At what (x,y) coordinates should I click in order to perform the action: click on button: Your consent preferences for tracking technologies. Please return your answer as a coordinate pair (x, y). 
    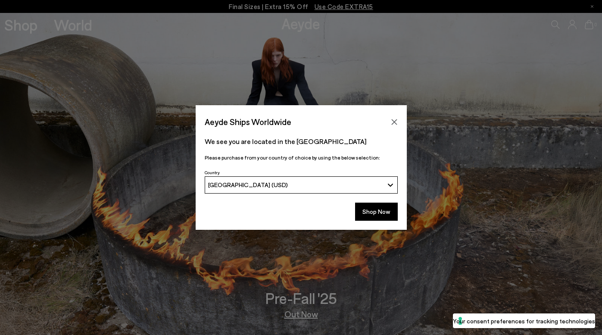
    Looking at the image, I should click on (524, 320).